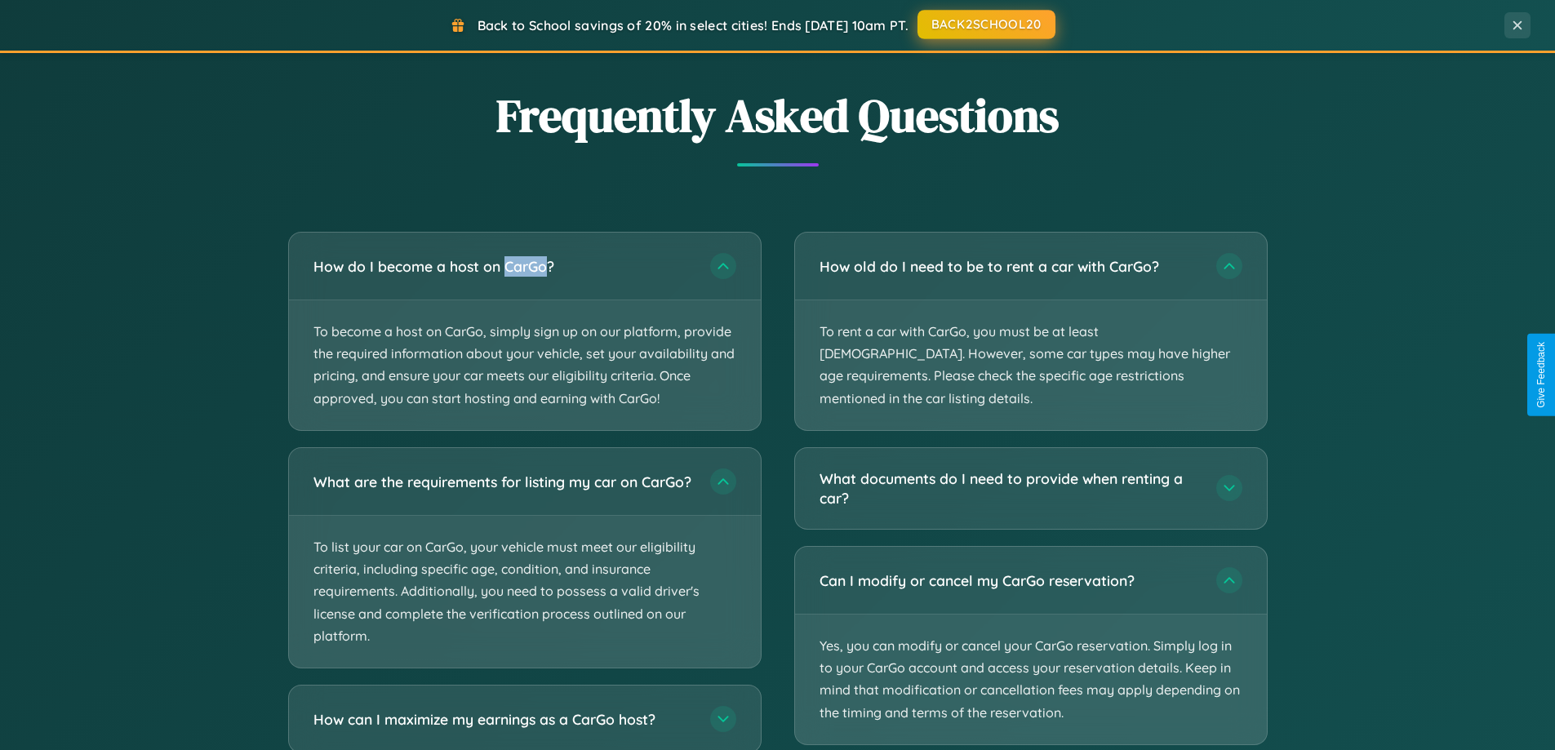  Describe the element at coordinates (525, 365) in the screenshot. I see `p: To become a host on CarGo, simply sign up on our platform, provide the required information about...` at that location.